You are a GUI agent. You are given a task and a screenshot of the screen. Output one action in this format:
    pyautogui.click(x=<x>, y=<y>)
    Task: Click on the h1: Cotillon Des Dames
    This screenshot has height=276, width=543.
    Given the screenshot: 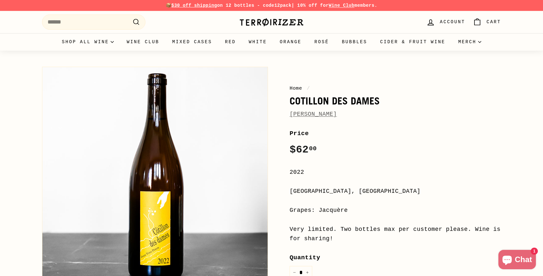 What is the action you would take?
    pyautogui.click(x=395, y=101)
    